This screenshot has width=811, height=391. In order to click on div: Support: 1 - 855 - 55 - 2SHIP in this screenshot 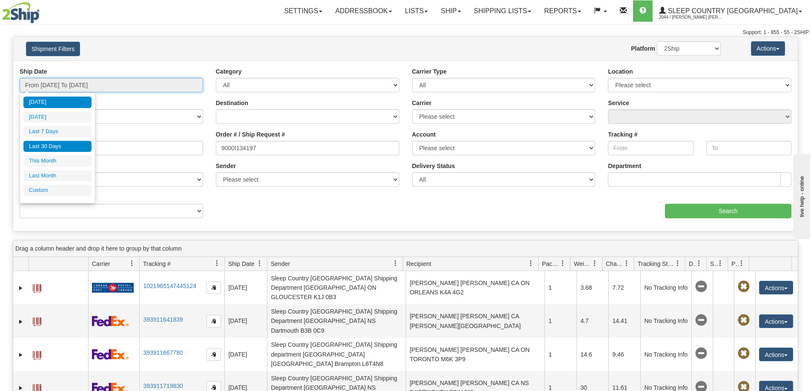, I will do `click(405, 32)`.